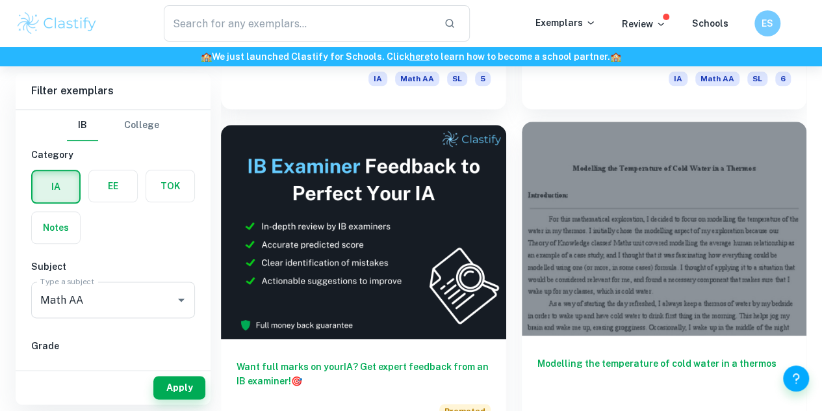  I want to click on span: 6, so click(783, 79).